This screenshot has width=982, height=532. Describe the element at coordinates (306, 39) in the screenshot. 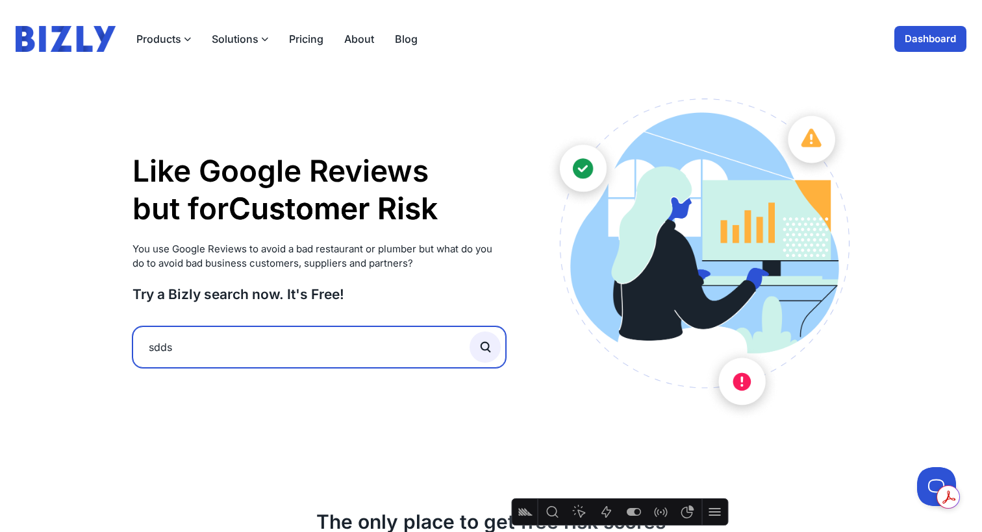

I see `a: Pricing` at that location.